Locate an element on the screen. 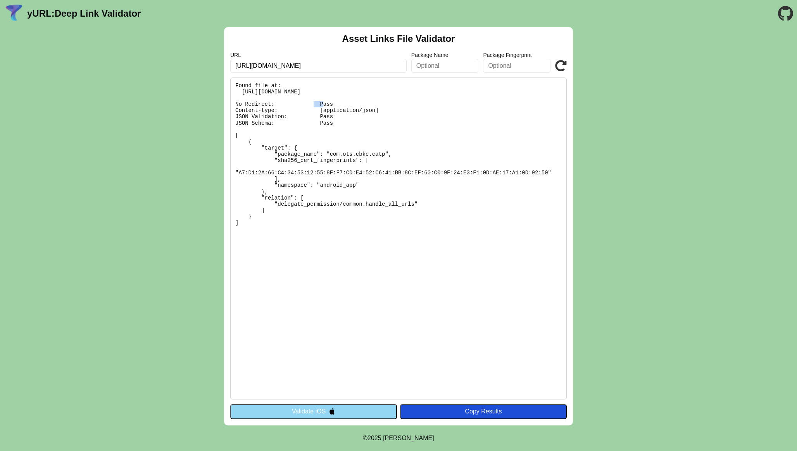 The image size is (797, 451). label: Package Fingerprint is located at coordinates (517, 55).